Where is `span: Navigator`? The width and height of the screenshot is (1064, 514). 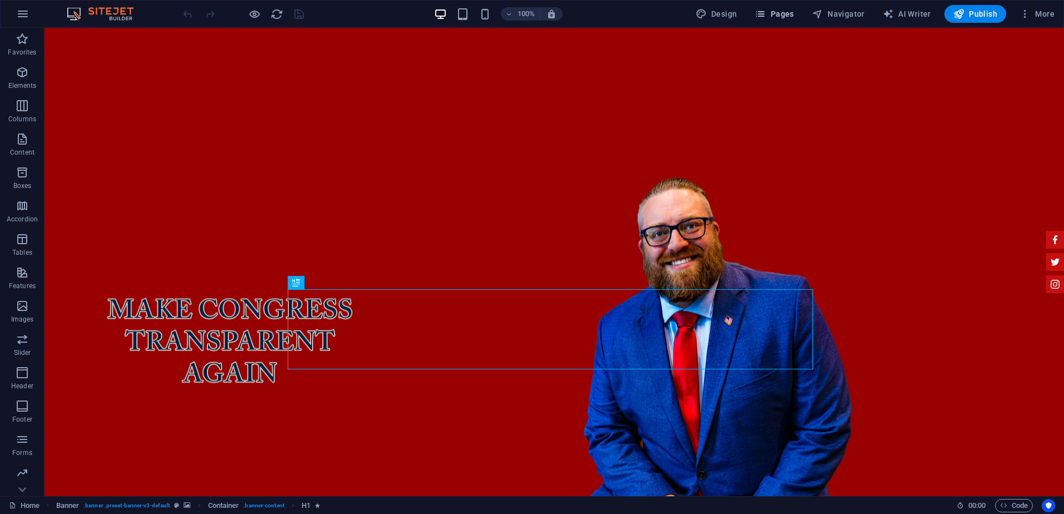 span: Navigator is located at coordinates (838, 14).